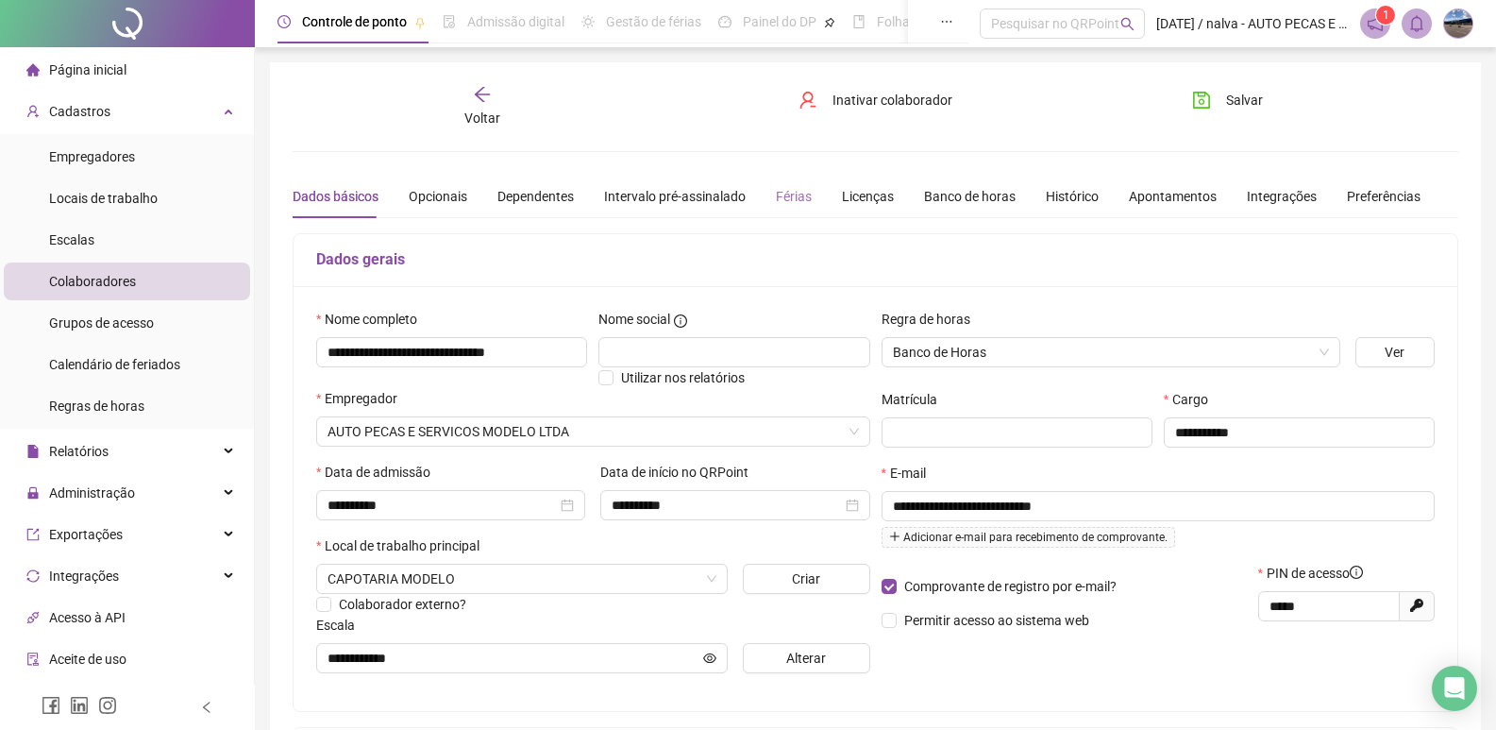 This screenshot has width=1496, height=730. What do you see at coordinates (207, 707) in the screenshot?
I see `span: left` at bounding box center [207, 707].